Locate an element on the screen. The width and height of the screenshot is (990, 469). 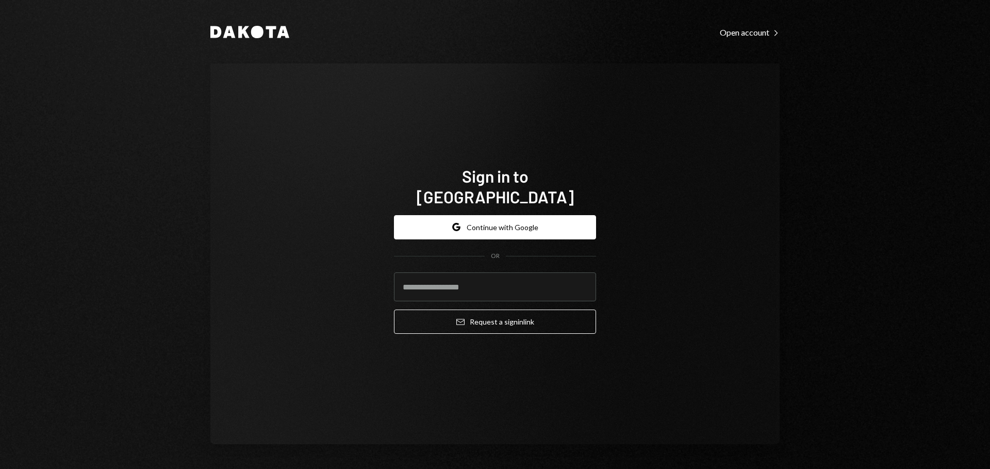
a: Open account is located at coordinates (750, 32).